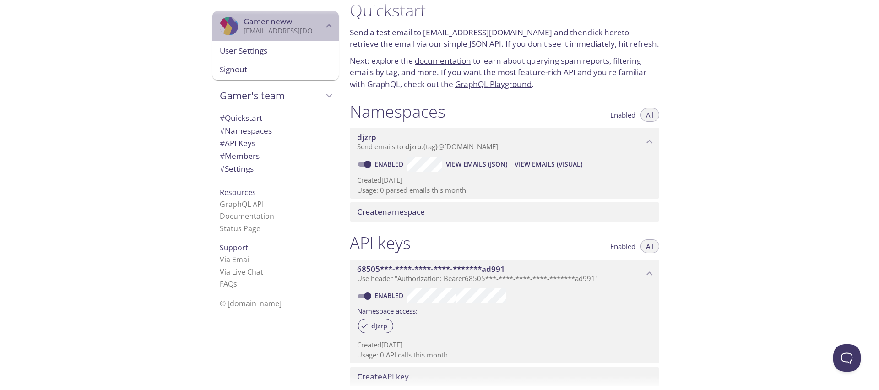 Image resolution: width=879 pixels, height=390 pixels. Describe the element at coordinates (376, 326) in the screenshot. I see `div: djzrp` at that location.